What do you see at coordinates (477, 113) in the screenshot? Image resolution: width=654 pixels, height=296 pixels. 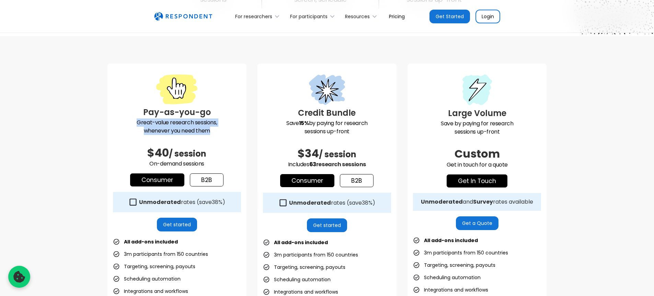 I see `h3: Large Volume` at bounding box center [477, 113].